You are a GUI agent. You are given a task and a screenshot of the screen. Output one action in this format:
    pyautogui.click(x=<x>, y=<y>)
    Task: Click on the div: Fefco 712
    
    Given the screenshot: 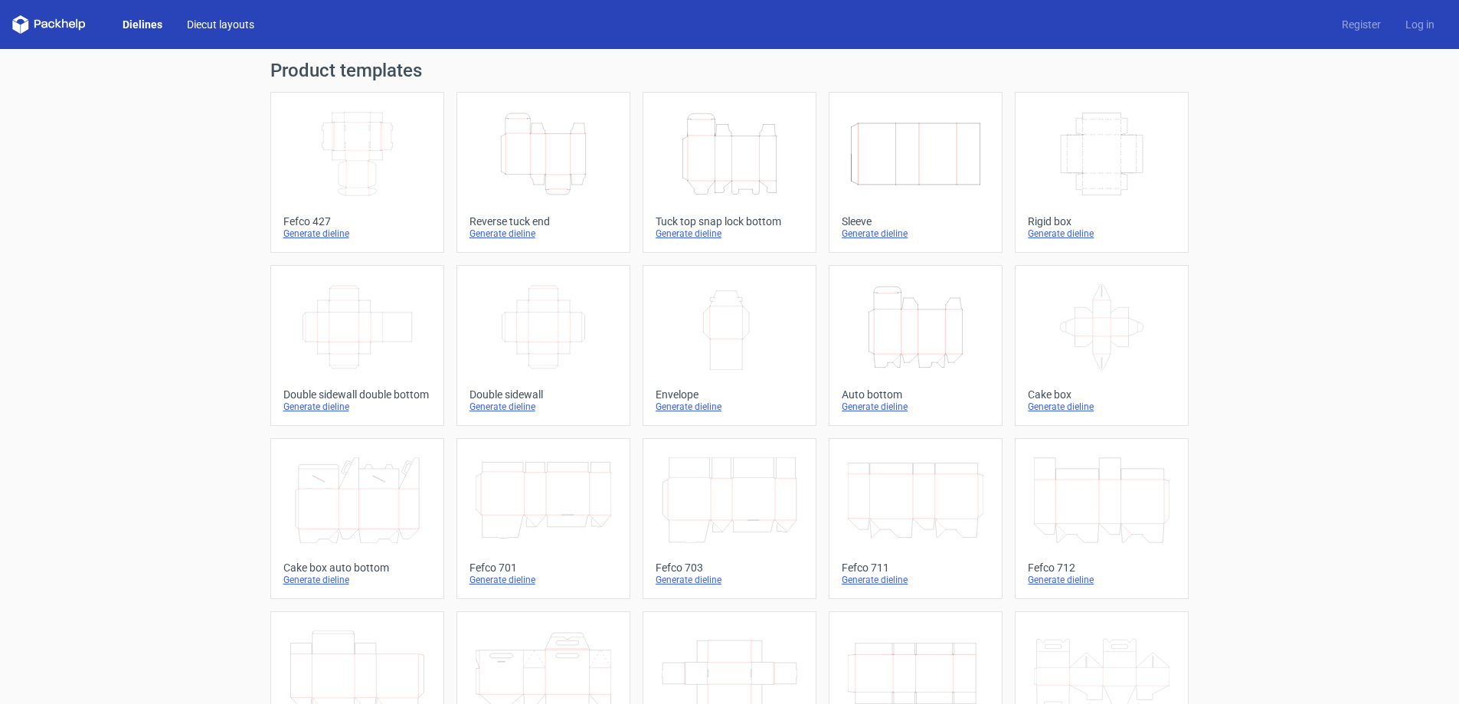 What is the action you would take?
    pyautogui.click(x=1101, y=567)
    